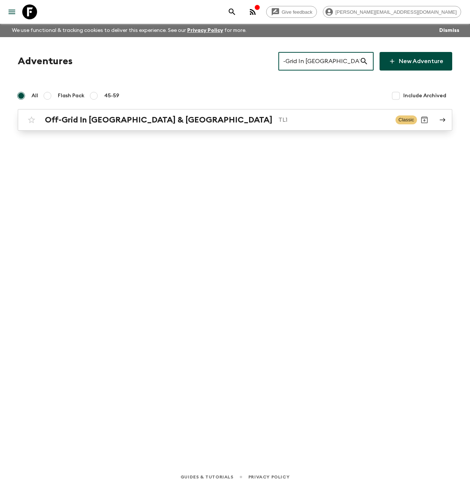 This screenshot has height=487, width=470. Describe the element at coordinates (35, 96) in the screenshot. I see `span: All` at that location.